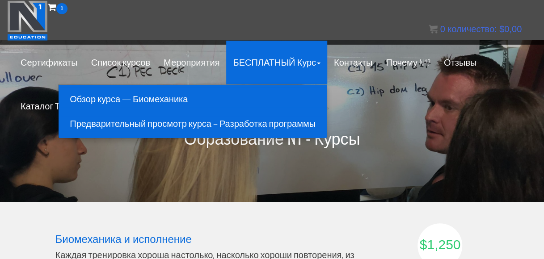 The width and height of the screenshot is (544, 259). Describe the element at coordinates (408, 62) in the screenshot. I see `ya-tr-span: Почему N1?` at that location.